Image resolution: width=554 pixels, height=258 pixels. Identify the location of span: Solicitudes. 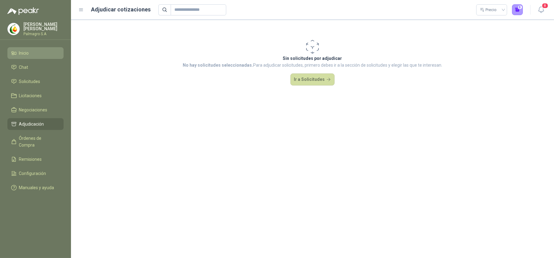
(30, 82).